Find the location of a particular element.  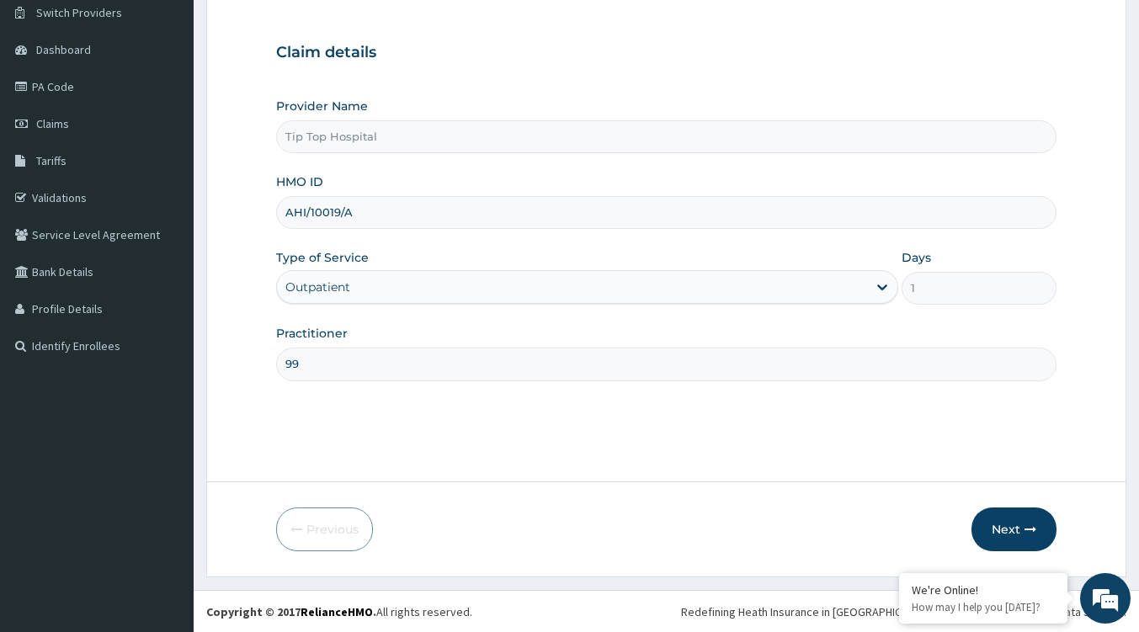

a: RelianceHMO is located at coordinates (337, 612).